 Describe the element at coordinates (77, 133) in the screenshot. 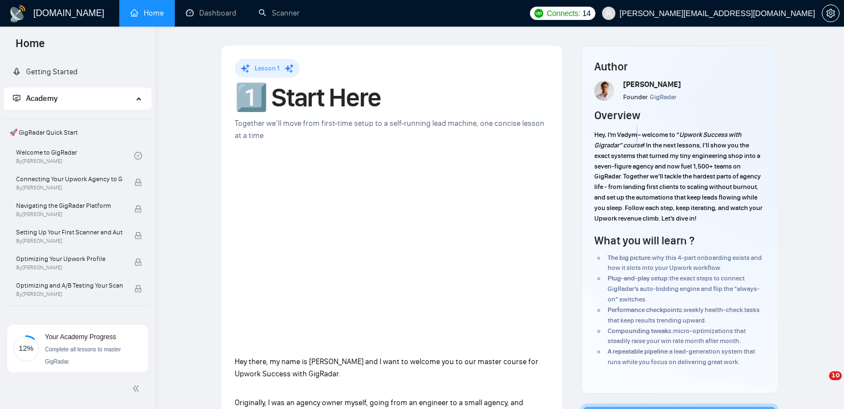

I see `span: 🚀 GigRadar Quick Start` at that location.